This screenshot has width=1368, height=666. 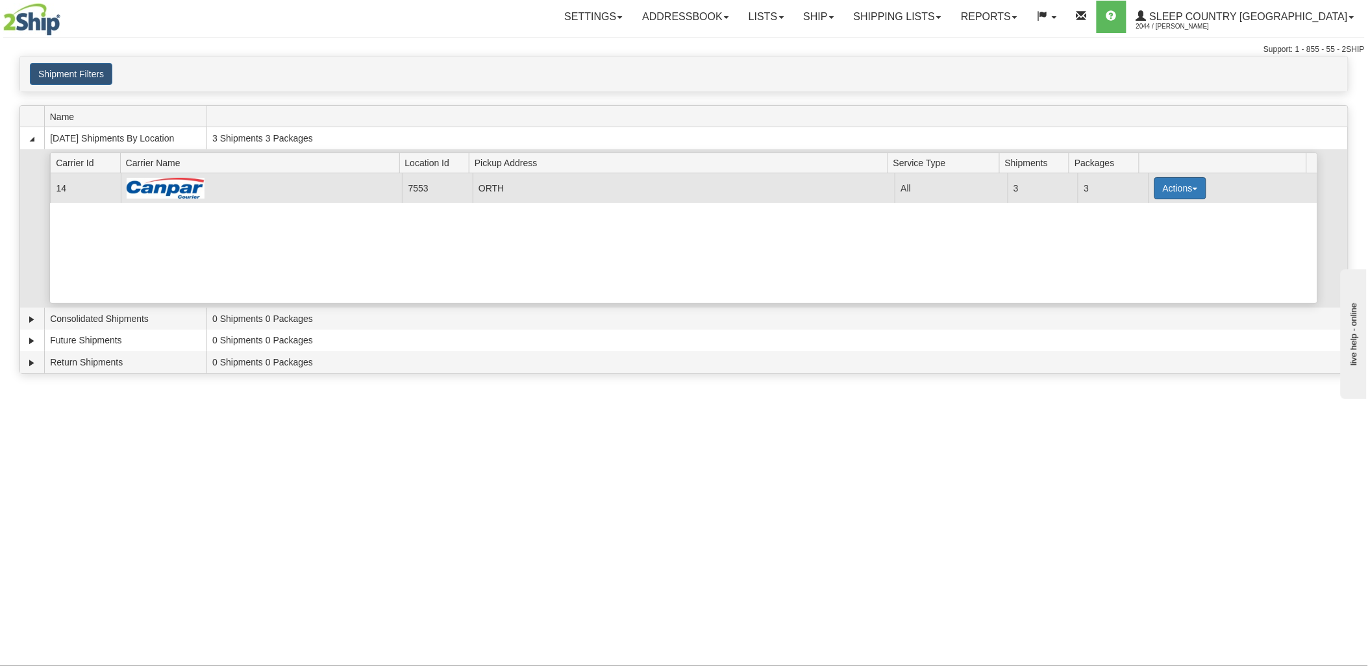 What do you see at coordinates (777, 138) in the screenshot?
I see `td: 3 Shipments 3 Packages` at bounding box center [777, 138].